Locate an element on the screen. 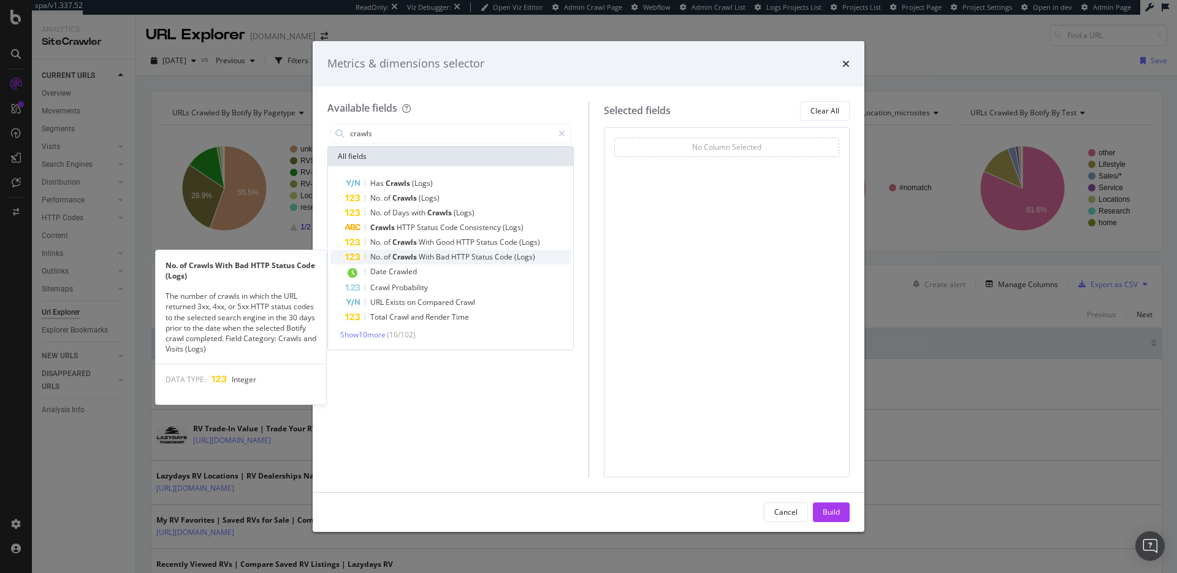 This screenshot has width=1177, height=573. div: Clear All is located at coordinates (825, 110).